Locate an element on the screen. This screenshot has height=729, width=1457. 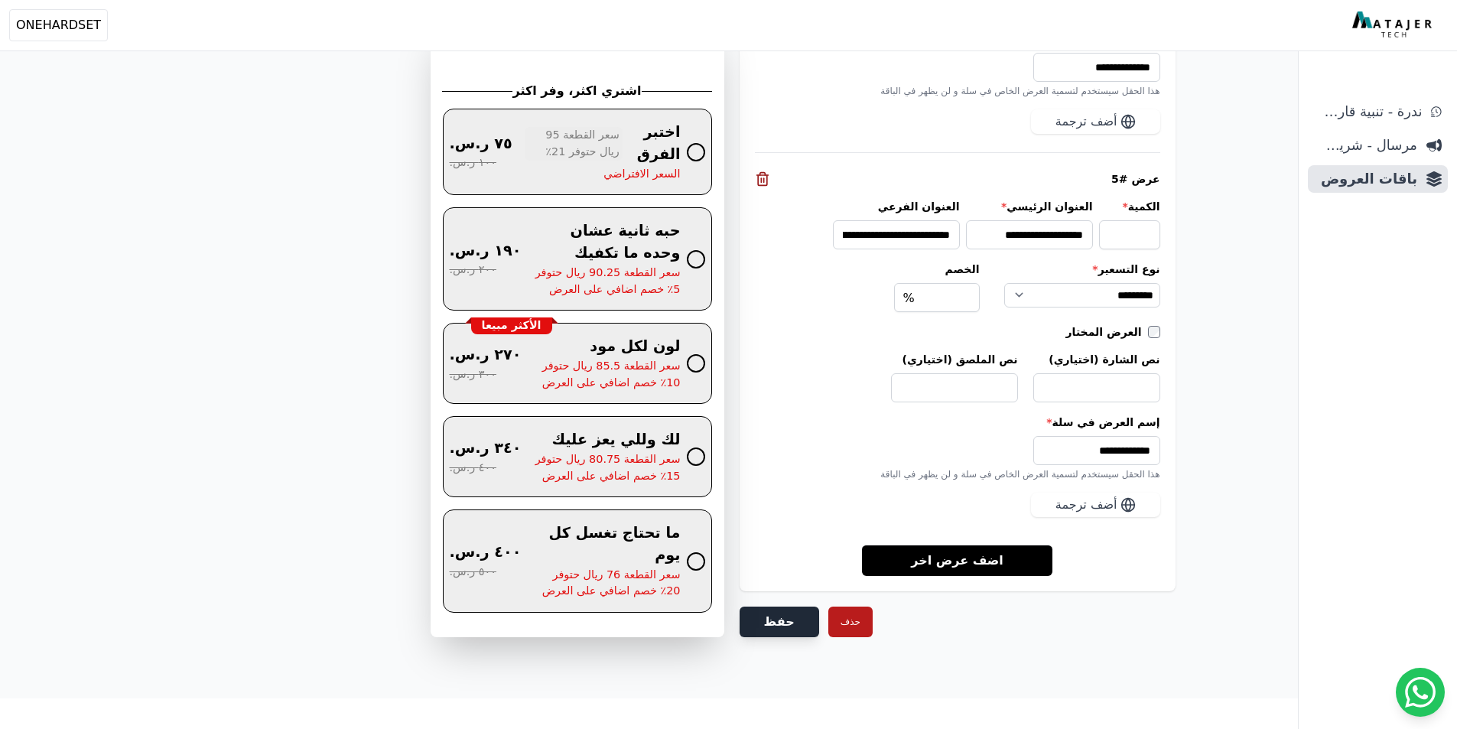
label: العنوان الفرعي is located at coordinates (896, 207).